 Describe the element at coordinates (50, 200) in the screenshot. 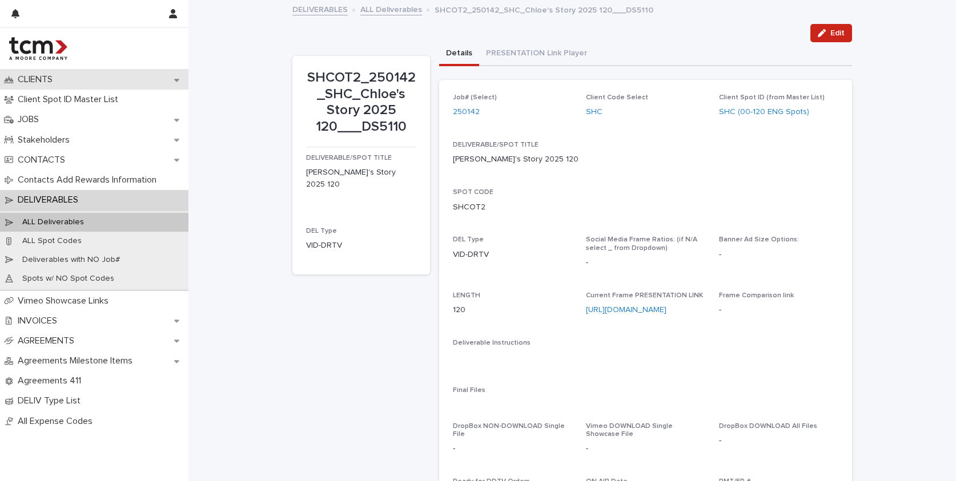

I see `p: DELIVERABLES` at that location.